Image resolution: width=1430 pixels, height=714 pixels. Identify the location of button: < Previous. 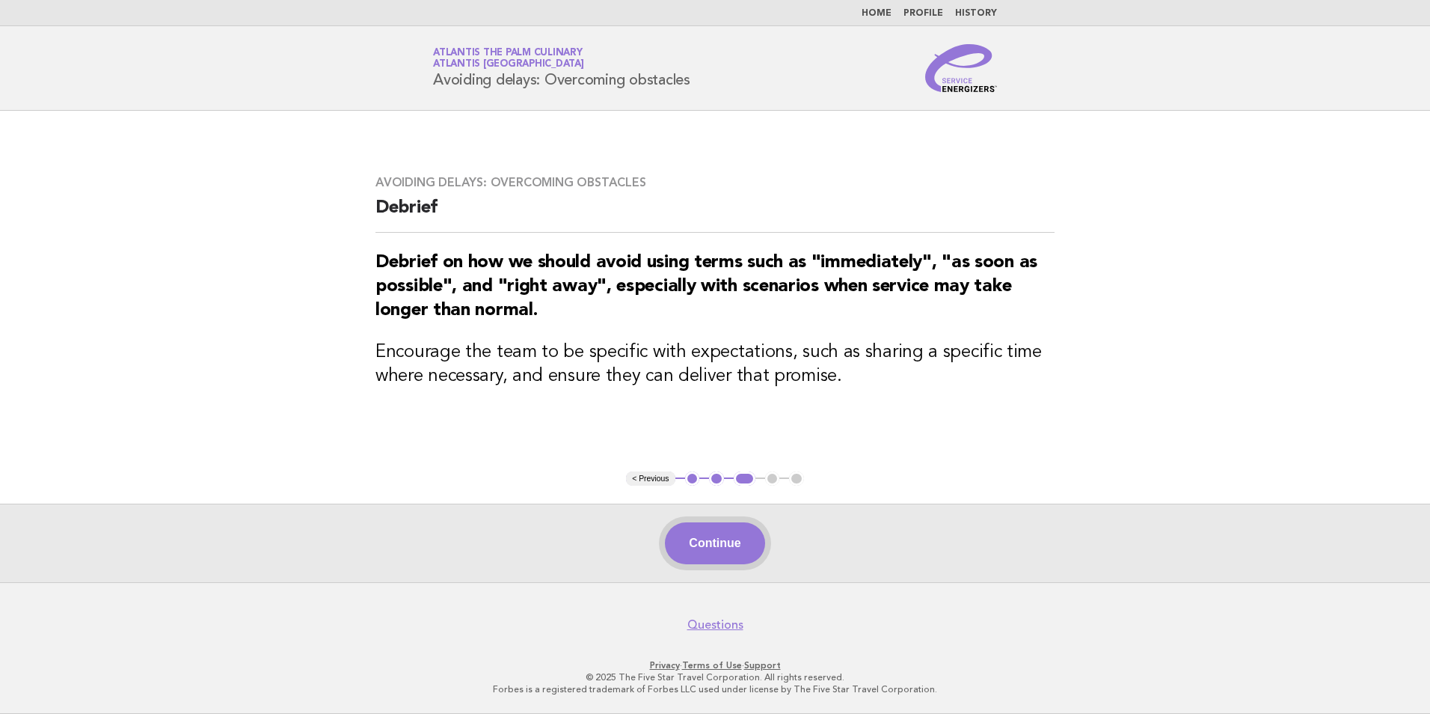
(650, 479).